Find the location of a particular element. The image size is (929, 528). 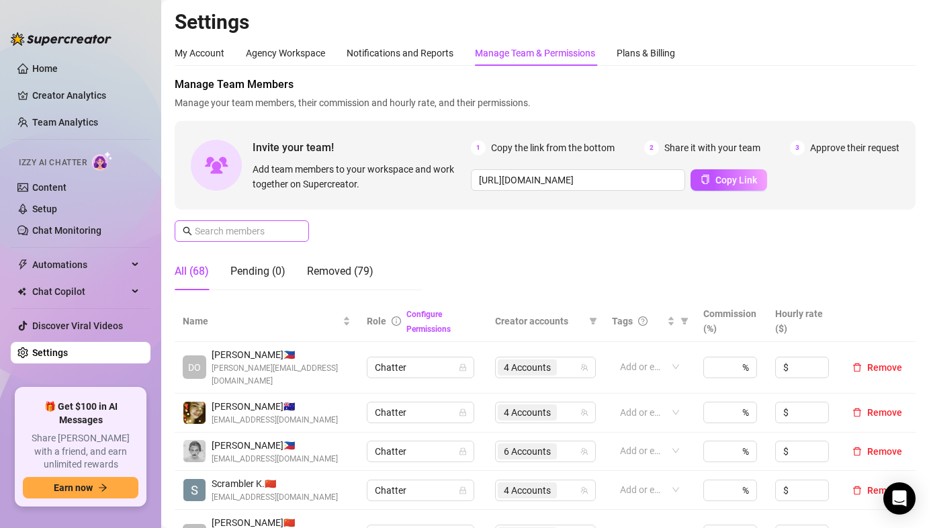

img: logo-BBDzfeDw.svg is located at coordinates (61, 39).